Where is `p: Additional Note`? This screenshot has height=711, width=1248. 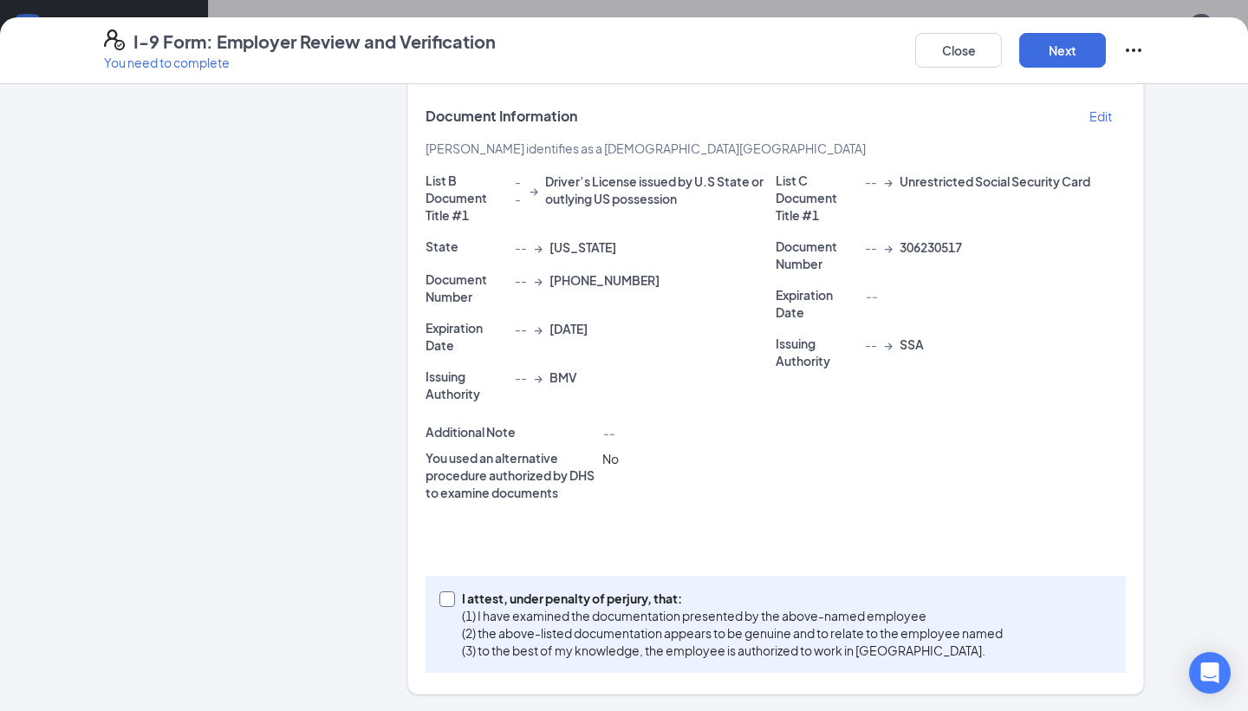 p: Additional Note is located at coordinates (511, 432).